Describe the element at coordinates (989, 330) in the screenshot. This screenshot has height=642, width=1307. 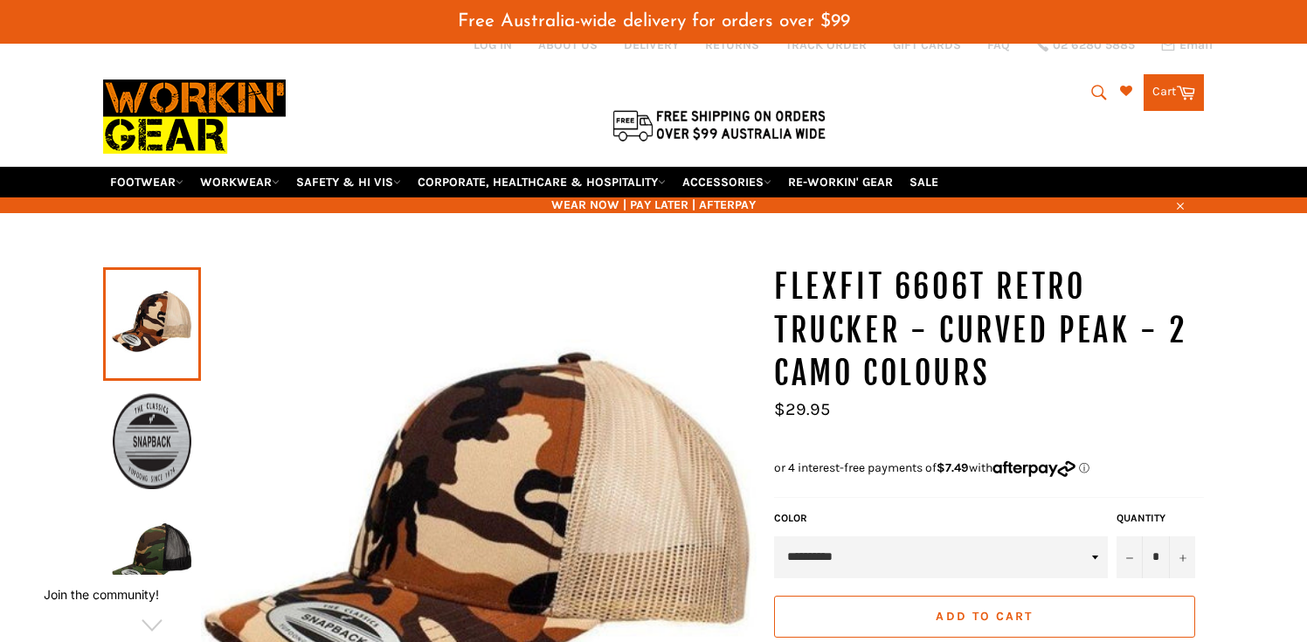
I see `h1: FLEXFIT 6606T Retro Trucker - Curved Peak - 2 Camo Colours` at that location.